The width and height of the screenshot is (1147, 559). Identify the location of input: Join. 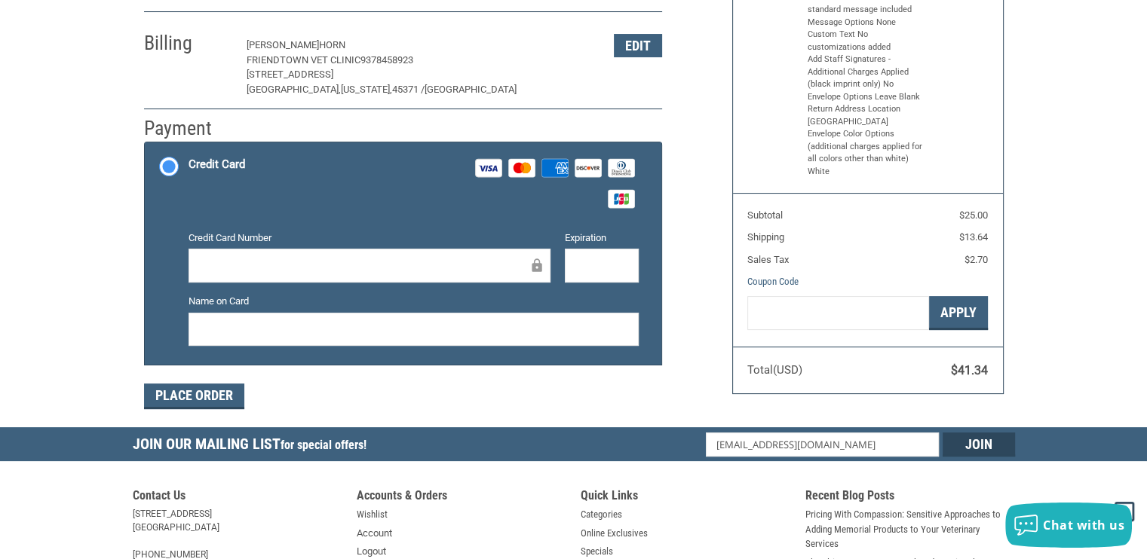
(979, 445).